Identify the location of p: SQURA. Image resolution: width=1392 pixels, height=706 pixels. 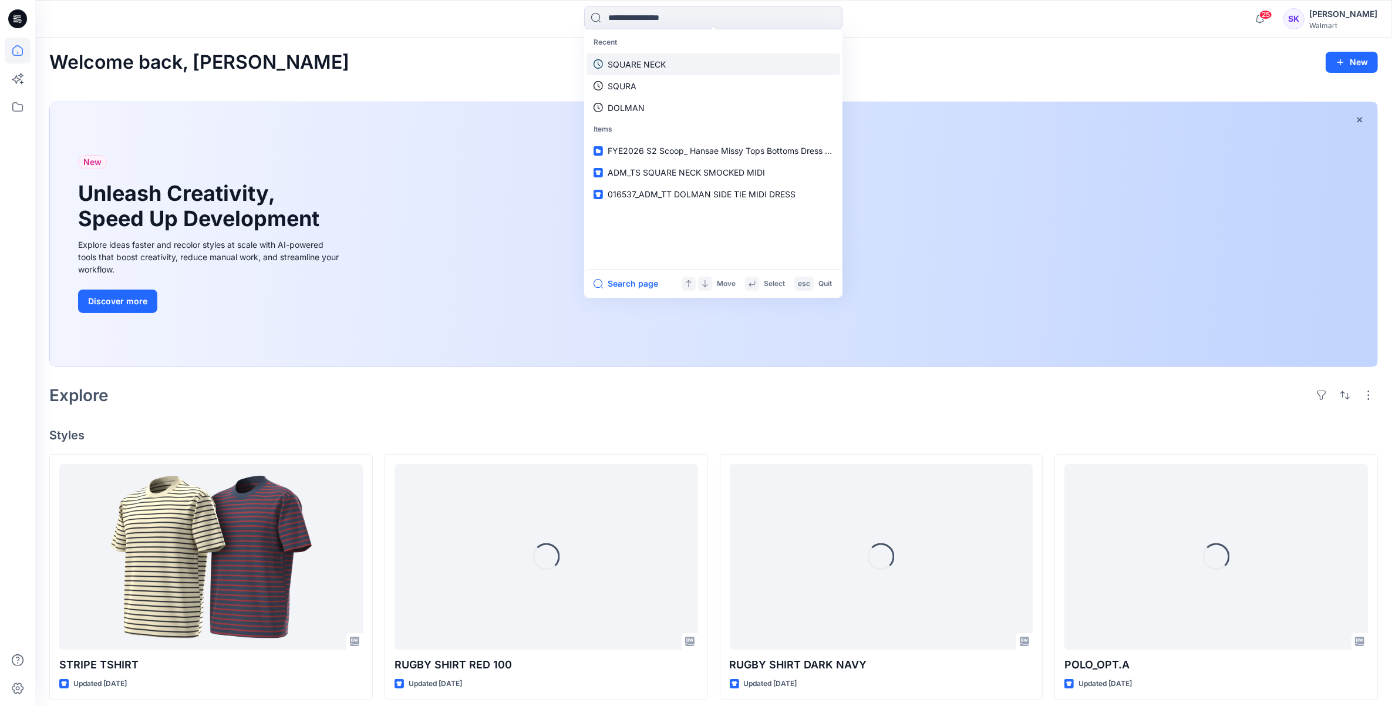
(622, 86).